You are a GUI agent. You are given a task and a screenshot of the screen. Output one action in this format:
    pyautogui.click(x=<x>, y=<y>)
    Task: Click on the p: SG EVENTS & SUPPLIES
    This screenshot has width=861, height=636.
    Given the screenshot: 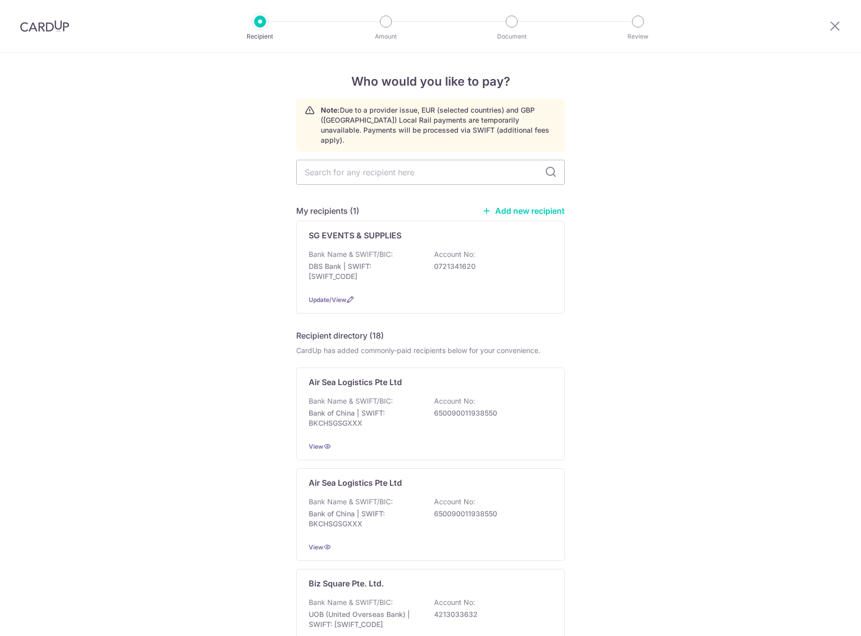 What is the action you would take?
    pyautogui.click(x=355, y=235)
    